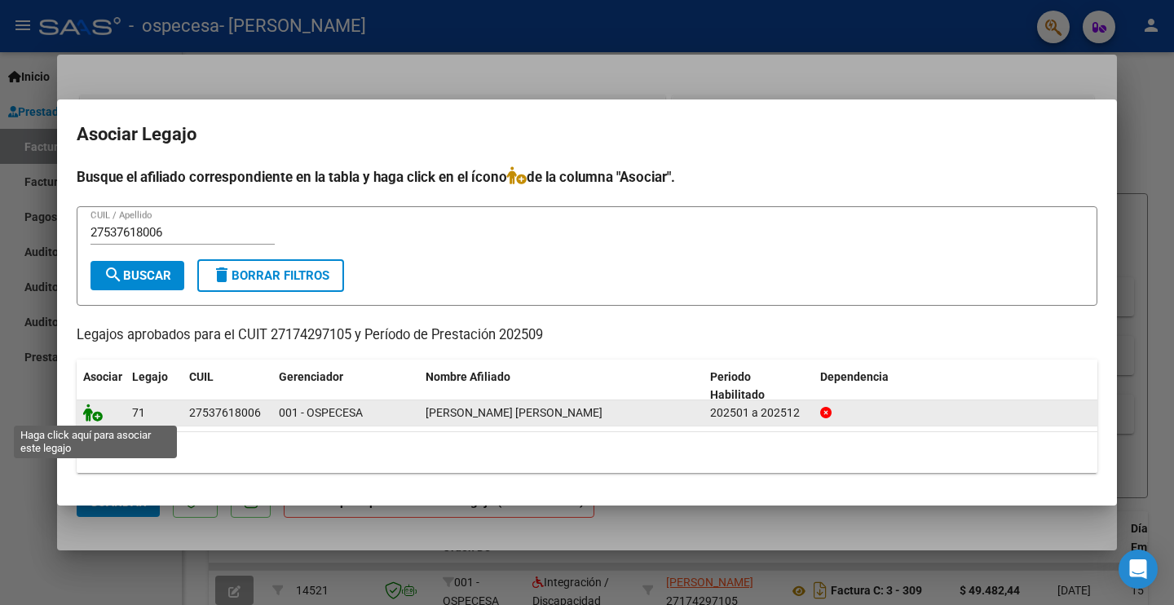 The image size is (1174, 605). What do you see at coordinates (271, 275) in the screenshot?
I see `span: Borrar Filtros` at bounding box center [271, 275].